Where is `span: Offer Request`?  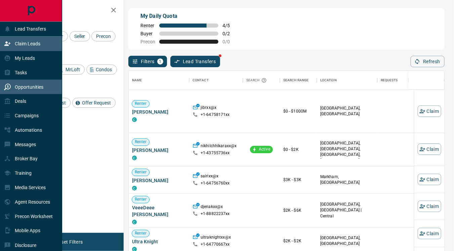 span: Offer Request is located at coordinates (96, 103).